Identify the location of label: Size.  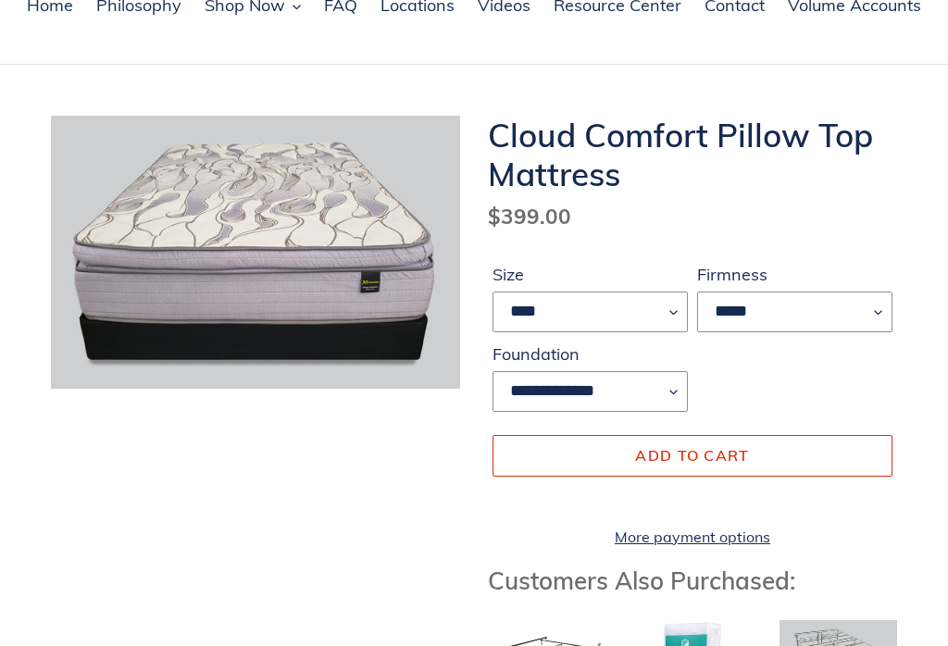
(590, 274).